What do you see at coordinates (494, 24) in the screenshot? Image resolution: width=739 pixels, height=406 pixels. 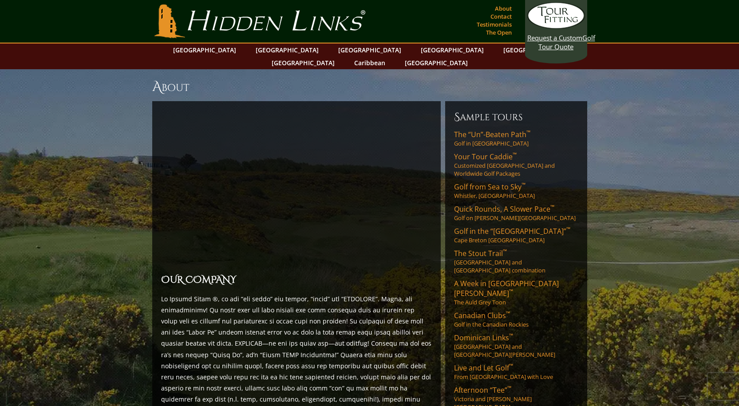 I see `a: Testimonials` at bounding box center [494, 24].